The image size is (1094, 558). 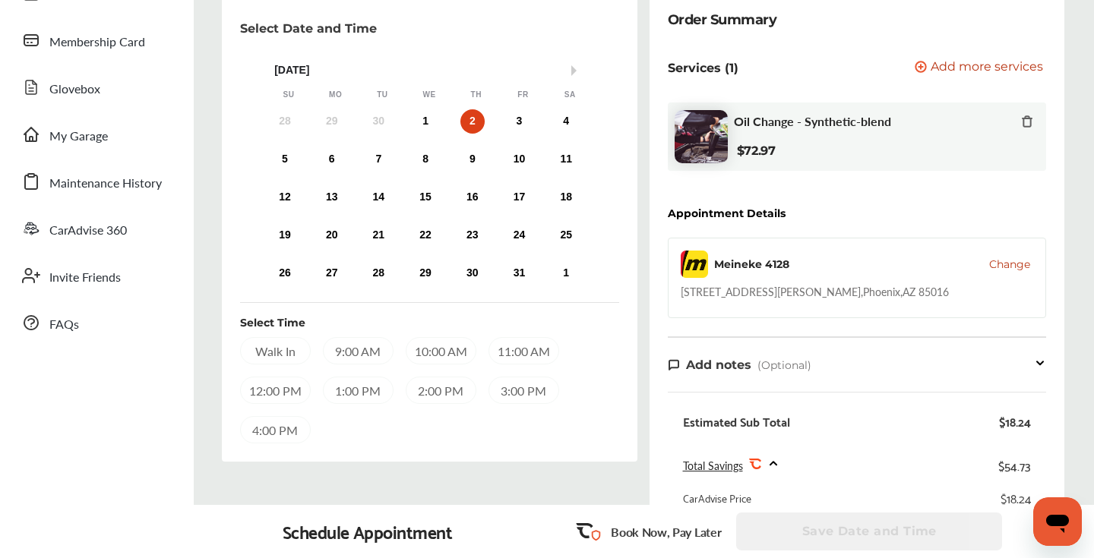 I want to click on span: Membership Card, so click(x=97, y=43).